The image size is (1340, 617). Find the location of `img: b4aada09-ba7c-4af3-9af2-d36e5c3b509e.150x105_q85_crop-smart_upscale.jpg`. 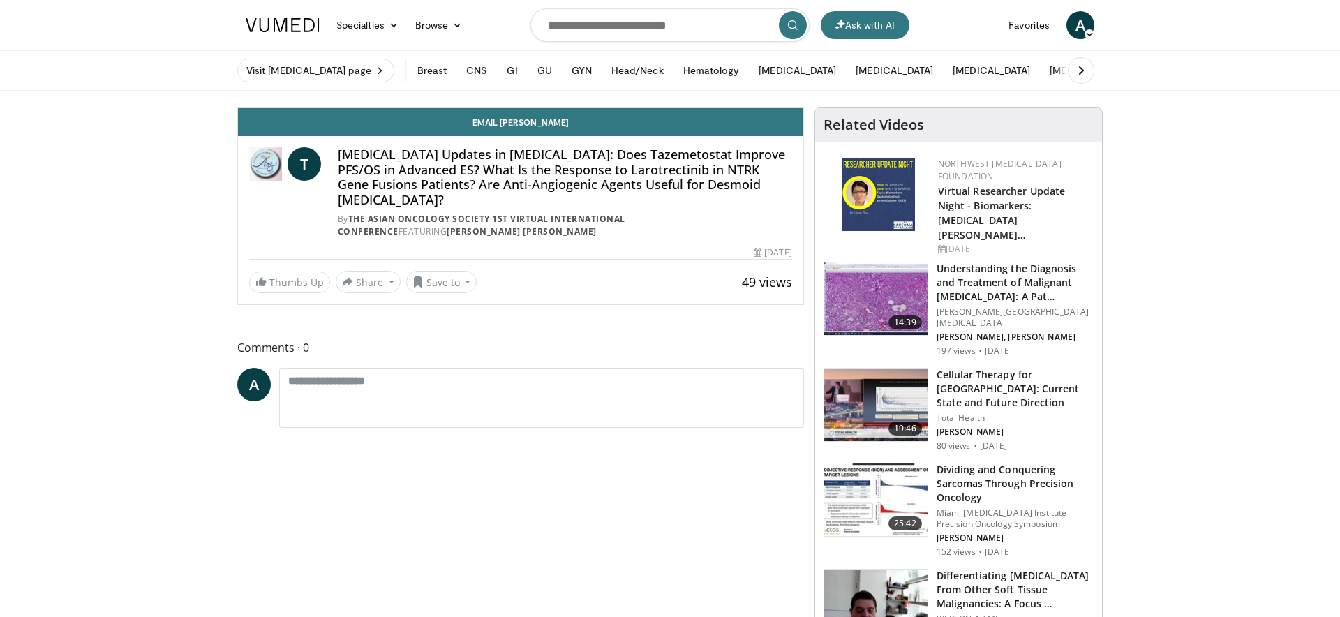

img: b4aada09-ba7c-4af3-9af2-d36e5c3b509e.150x105_q85_crop-smart_upscale.jpg is located at coordinates (876, 405).